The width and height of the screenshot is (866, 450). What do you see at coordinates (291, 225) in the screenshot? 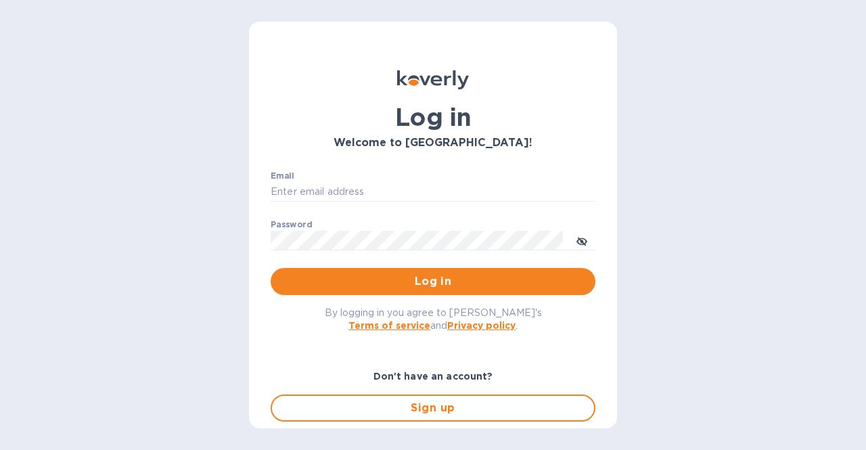
I see `label: Password` at bounding box center [291, 225].